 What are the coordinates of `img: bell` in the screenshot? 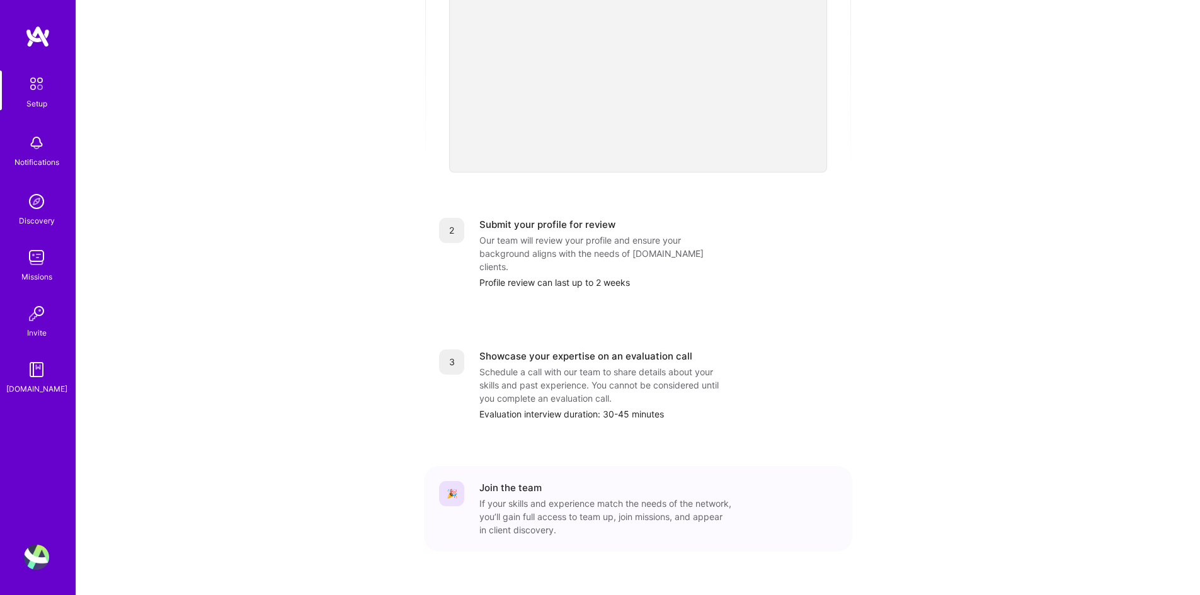 It's located at (37, 143).